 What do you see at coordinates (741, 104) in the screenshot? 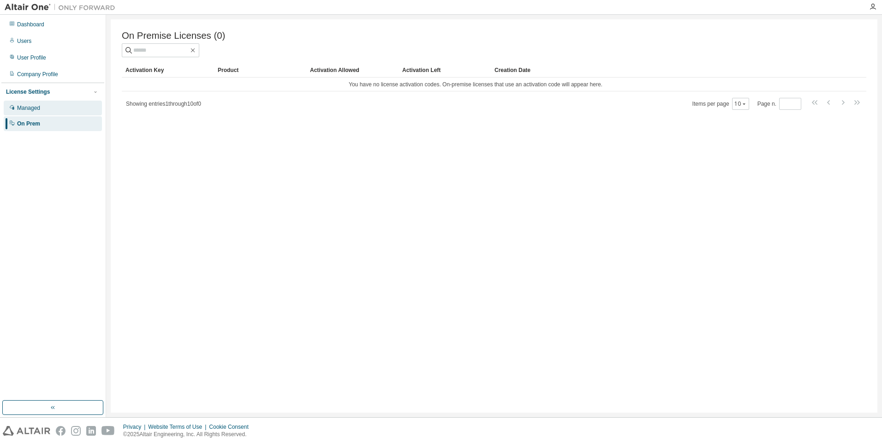
I see `button: 10` at bounding box center [741, 104].